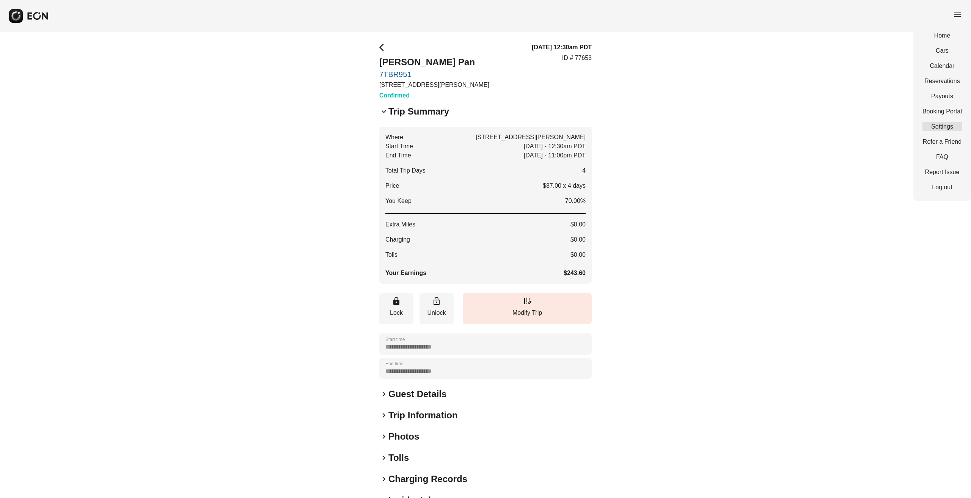 The width and height of the screenshot is (971, 498). Describe the element at coordinates (384, 112) in the screenshot. I see `span: keyboard_arrow_down` at that location.